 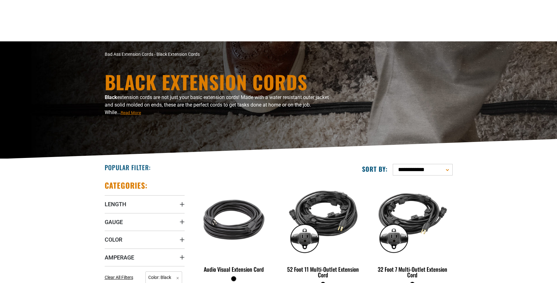 What do you see at coordinates (178, 54) in the screenshot?
I see `span: Black Extension Cords` at bounding box center [178, 54].